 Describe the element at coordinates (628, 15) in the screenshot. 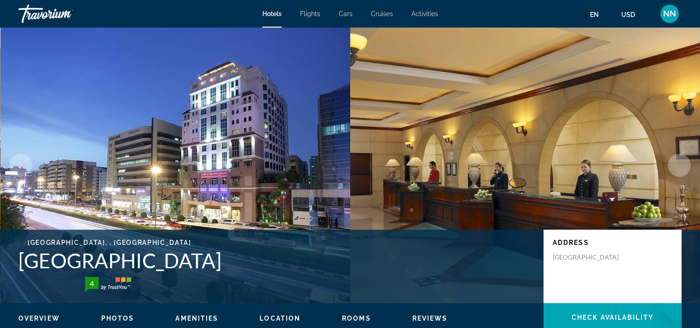

I see `span: USD` at that location.